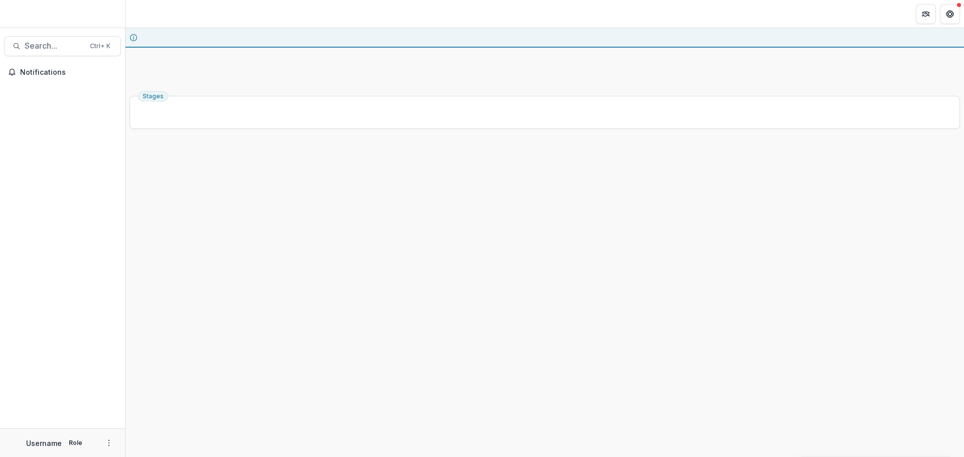  What do you see at coordinates (926, 14) in the screenshot?
I see `button: Partners` at bounding box center [926, 14].